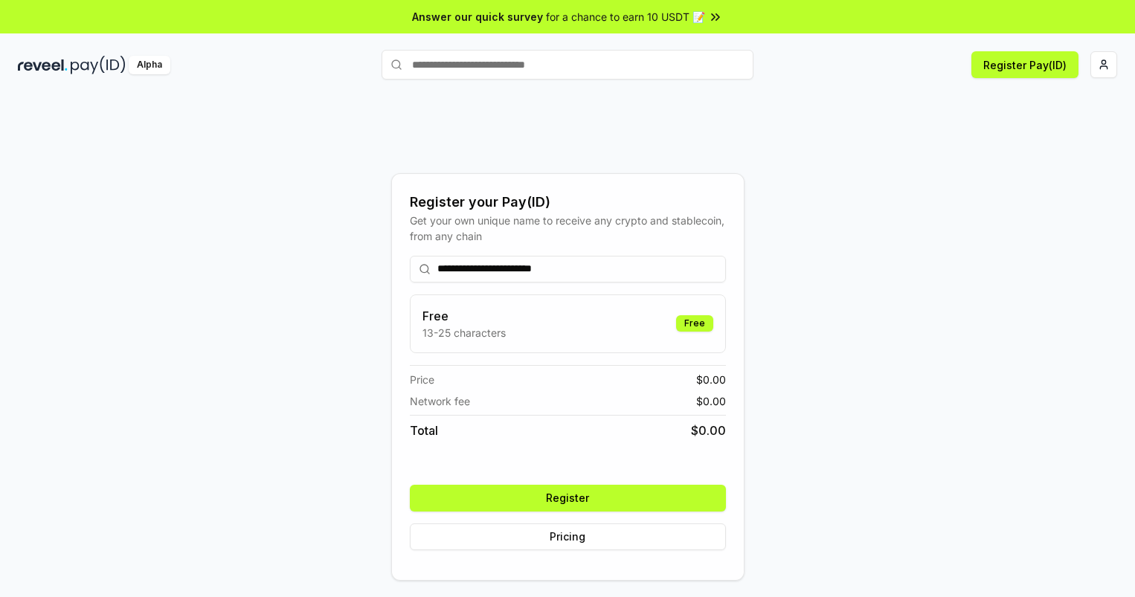 This screenshot has height=597, width=1135. What do you see at coordinates (42, 65) in the screenshot?
I see `img: reveel_dark` at bounding box center [42, 65].